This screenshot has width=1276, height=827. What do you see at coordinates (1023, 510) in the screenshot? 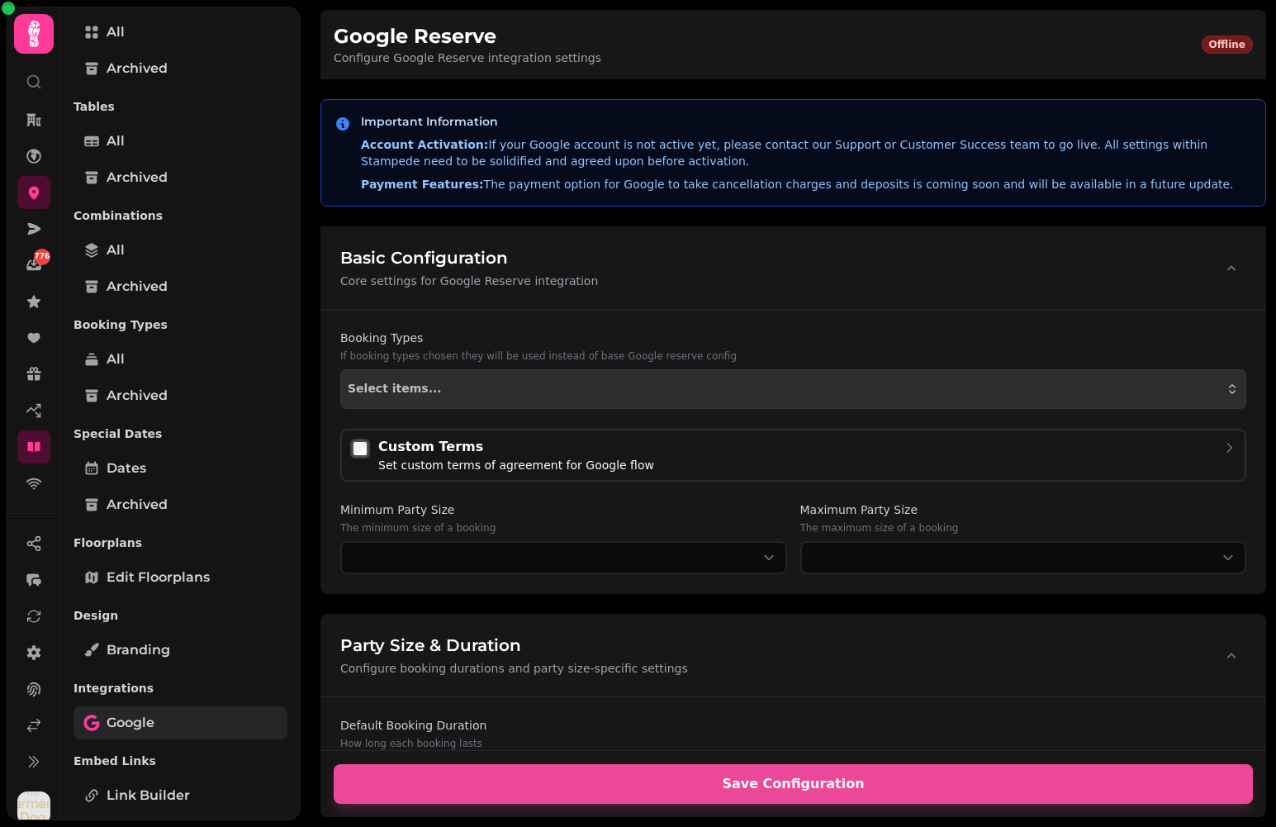
I see `label: Maximum Party Size` at bounding box center [1023, 510].